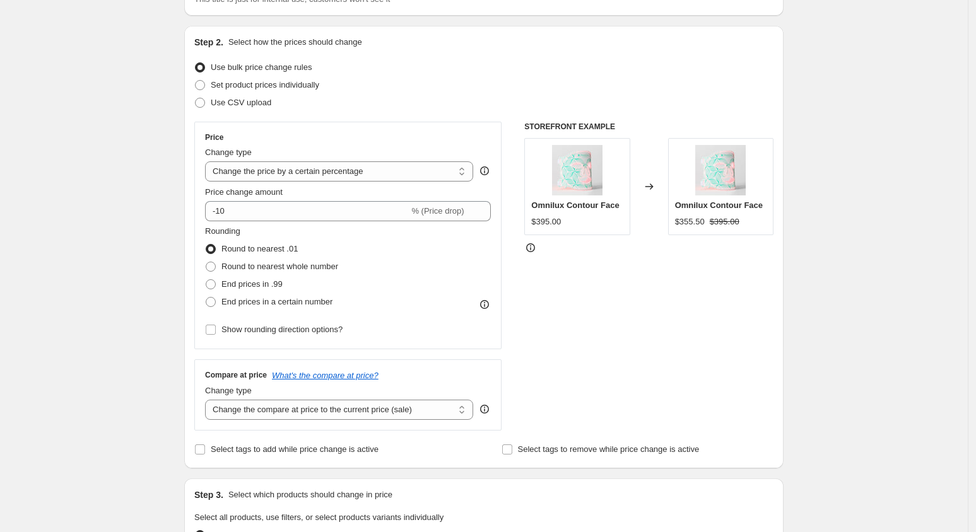  What do you see at coordinates (277, 302) in the screenshot?
I see `span: End prices in a certain number` at bounding box center [277, 302].